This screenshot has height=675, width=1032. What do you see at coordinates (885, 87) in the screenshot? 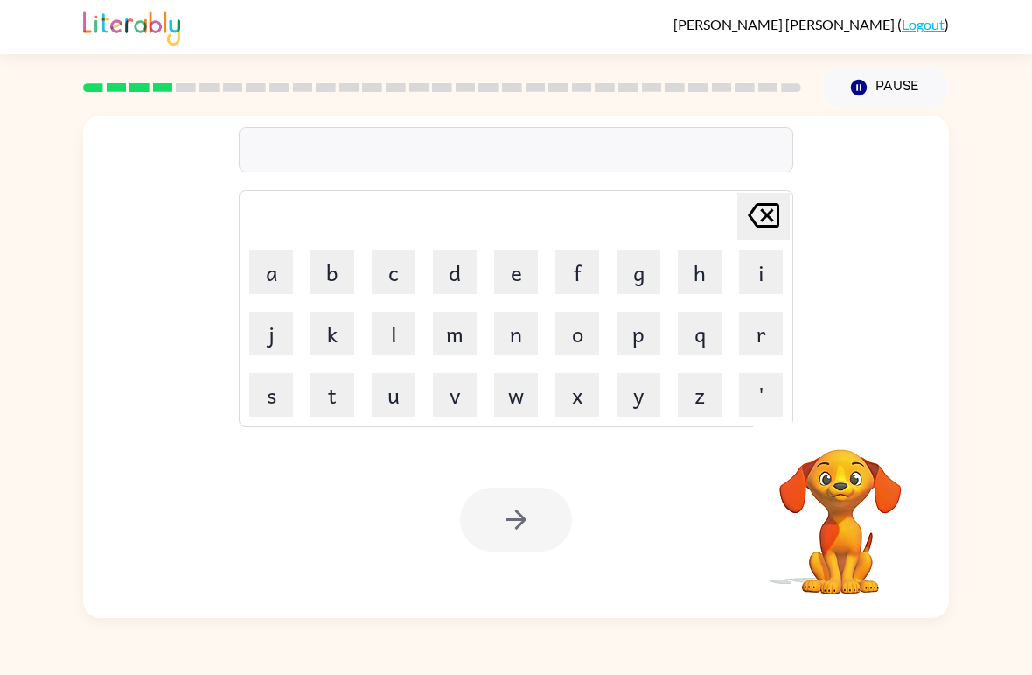
I see `button: Pause` at bounding box center [885, 87].